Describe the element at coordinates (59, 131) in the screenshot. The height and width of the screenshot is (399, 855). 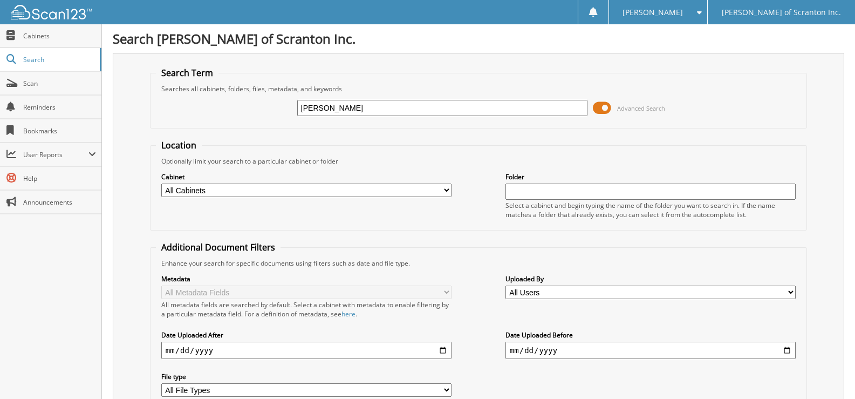
I see `span: Bookmarks` at that location.